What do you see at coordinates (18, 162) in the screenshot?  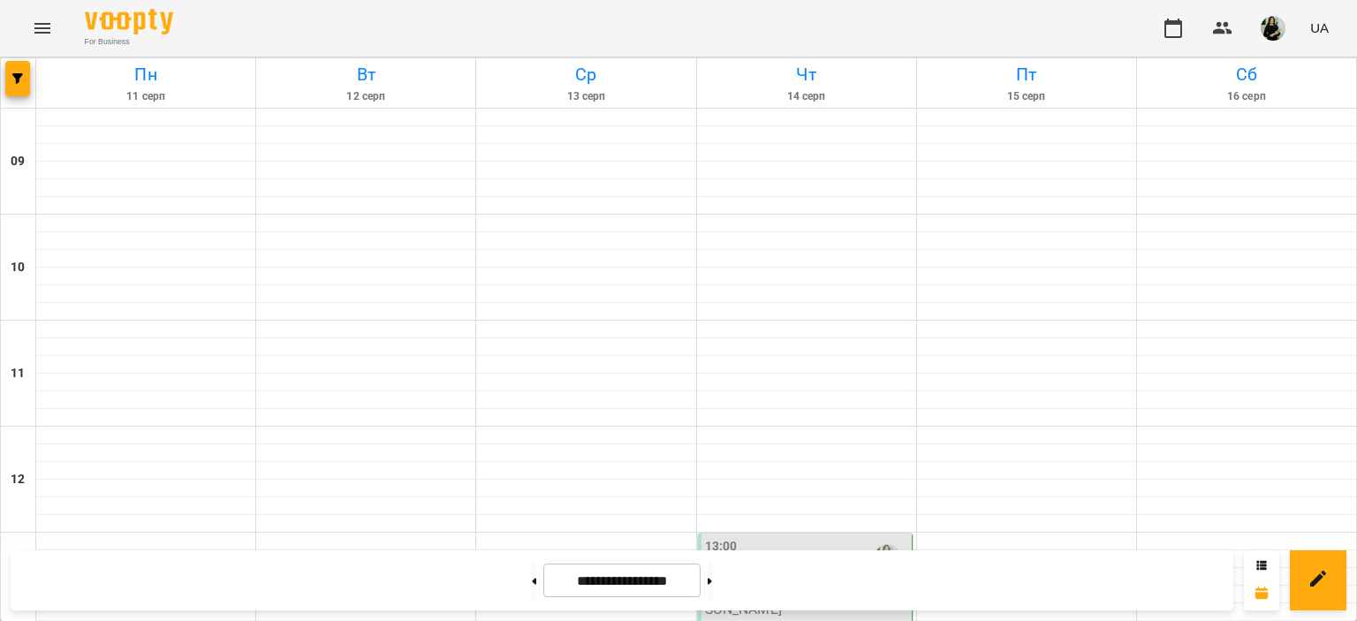 I see `h6: 09` at bounding box center [18, 162].